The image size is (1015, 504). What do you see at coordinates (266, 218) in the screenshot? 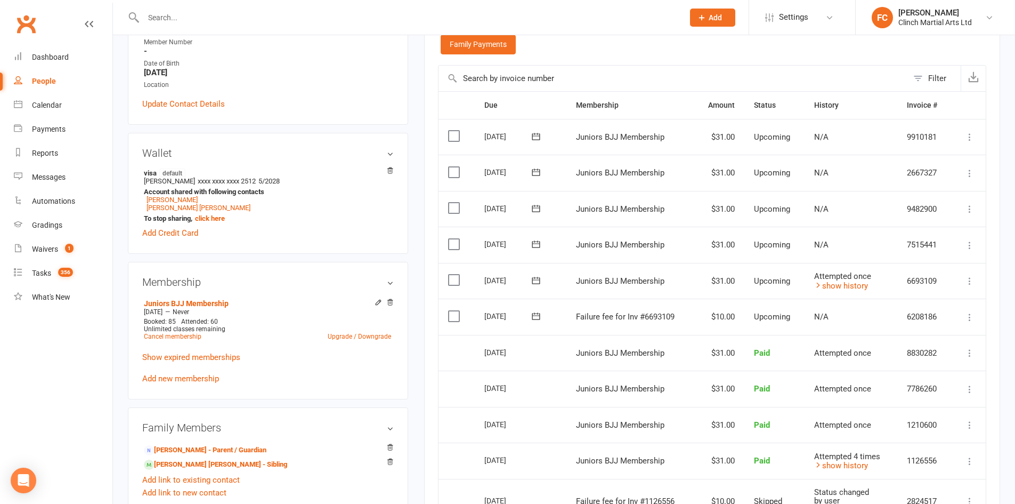
I see `strong: To stop sharing,` at bounding box center [266, 218].